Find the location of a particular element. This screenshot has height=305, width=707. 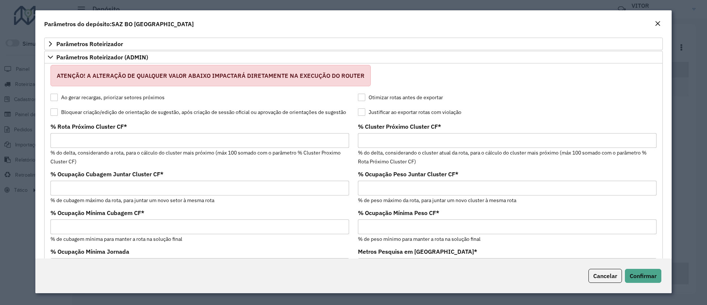

span: Confirmar is located at coordinates (643, 276).